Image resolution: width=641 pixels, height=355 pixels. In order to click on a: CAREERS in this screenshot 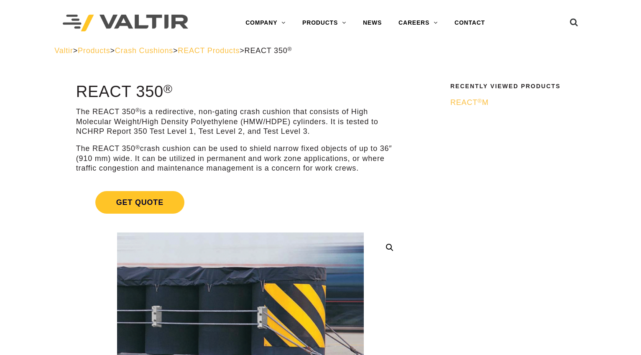, I will do `click(418, 23)`.